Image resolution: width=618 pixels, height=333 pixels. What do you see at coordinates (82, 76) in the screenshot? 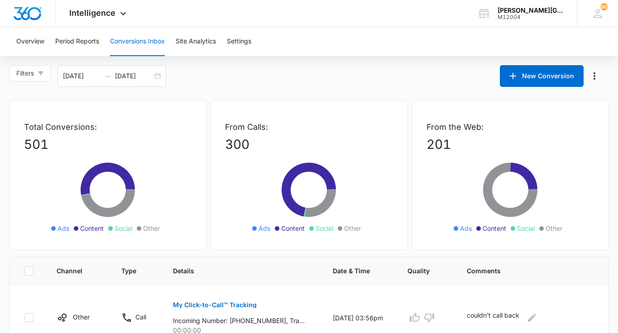
I see `input: Start date` at bounding box center [82, 76].